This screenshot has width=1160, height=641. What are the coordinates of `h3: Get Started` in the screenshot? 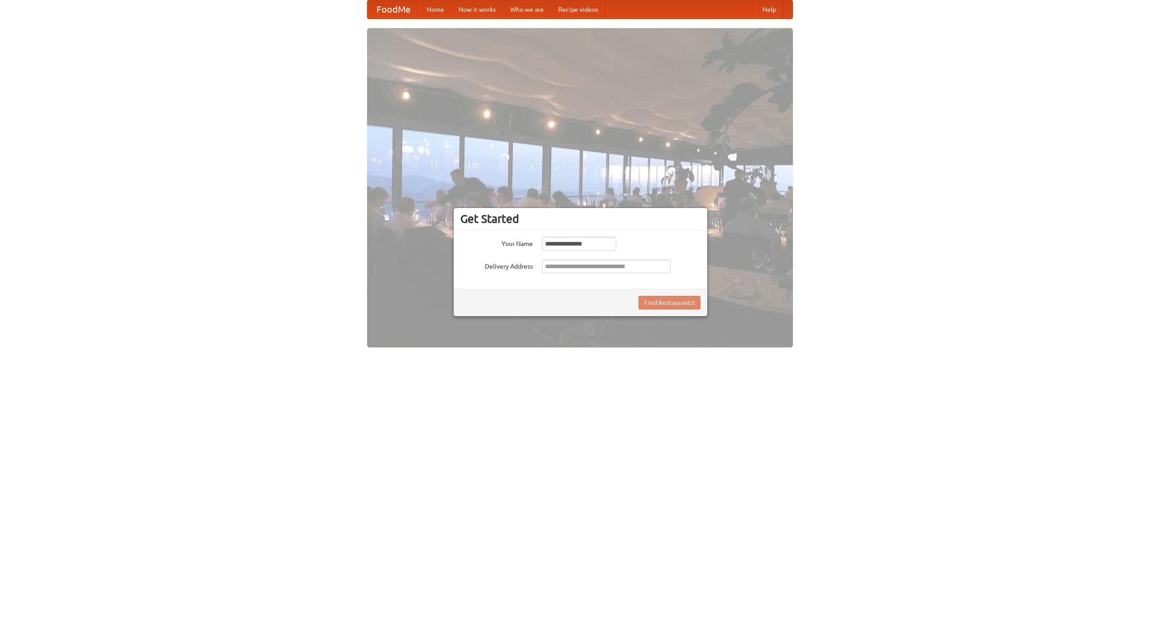 It's located at (581, 219).